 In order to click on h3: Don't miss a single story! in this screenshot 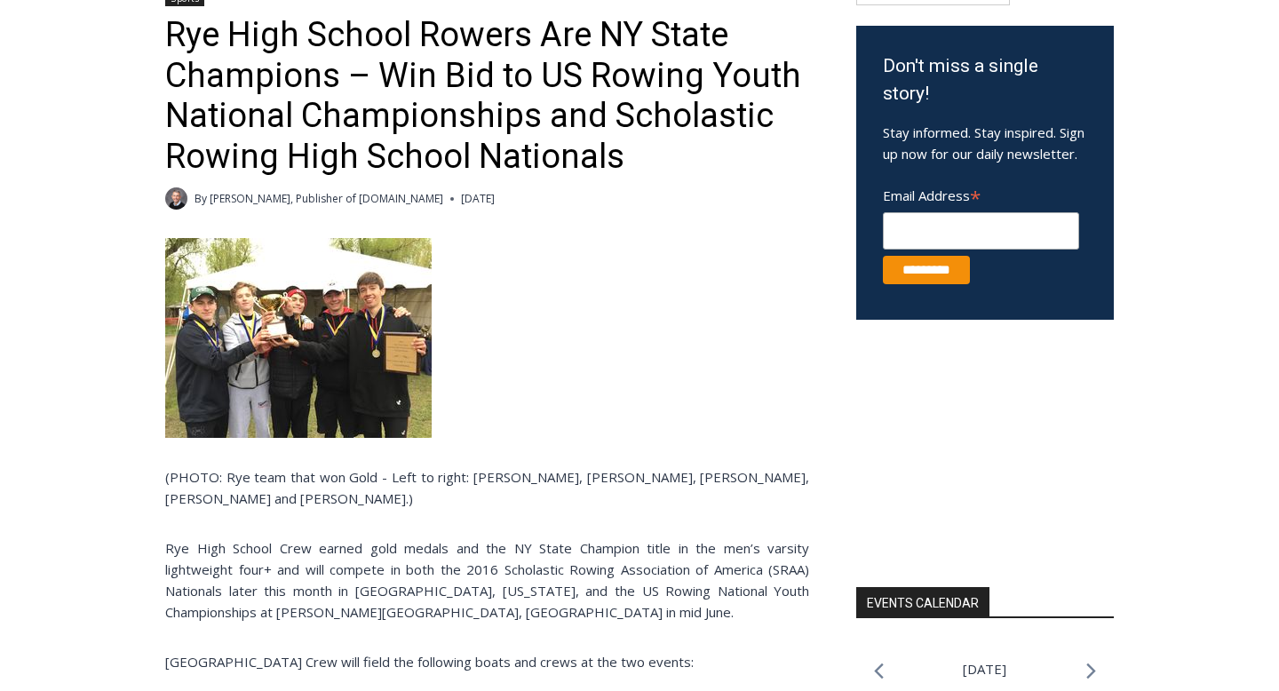, I will do `click(985, 80)`.